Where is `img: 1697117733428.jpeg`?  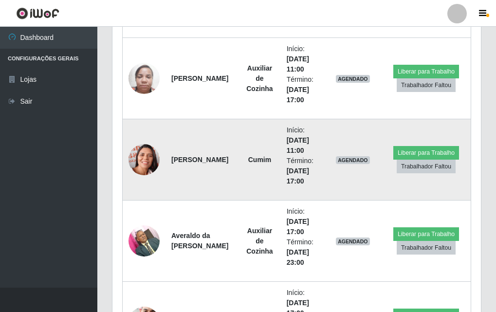 img: 1697117733428.jpeg is located at coordinates (144, 240).